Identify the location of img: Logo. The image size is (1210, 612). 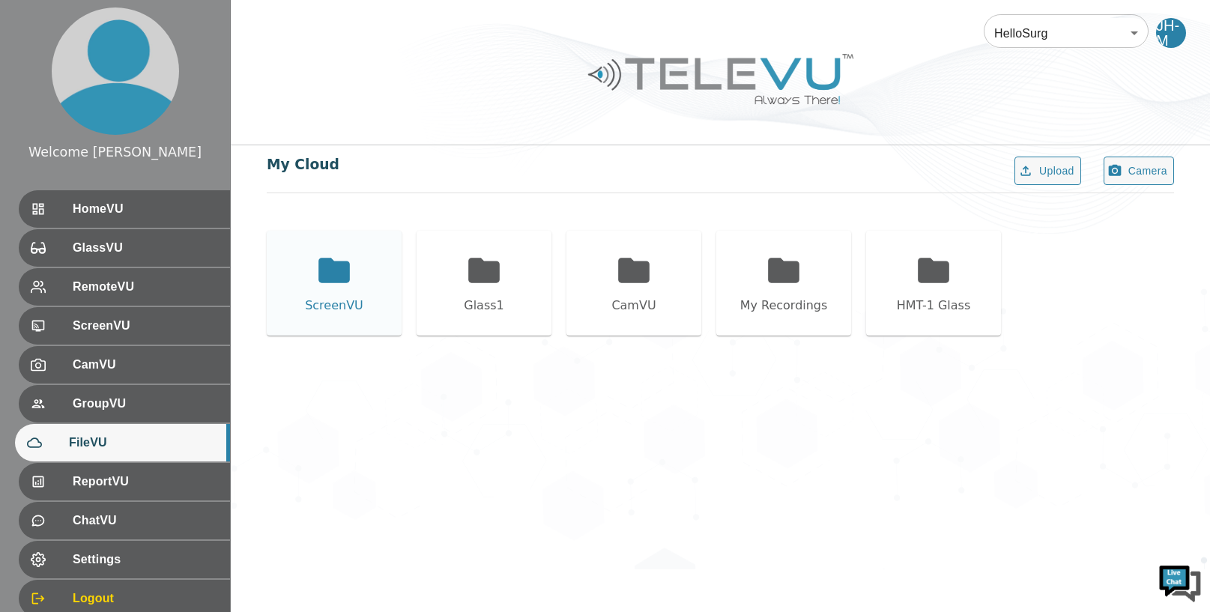
(721, 79).